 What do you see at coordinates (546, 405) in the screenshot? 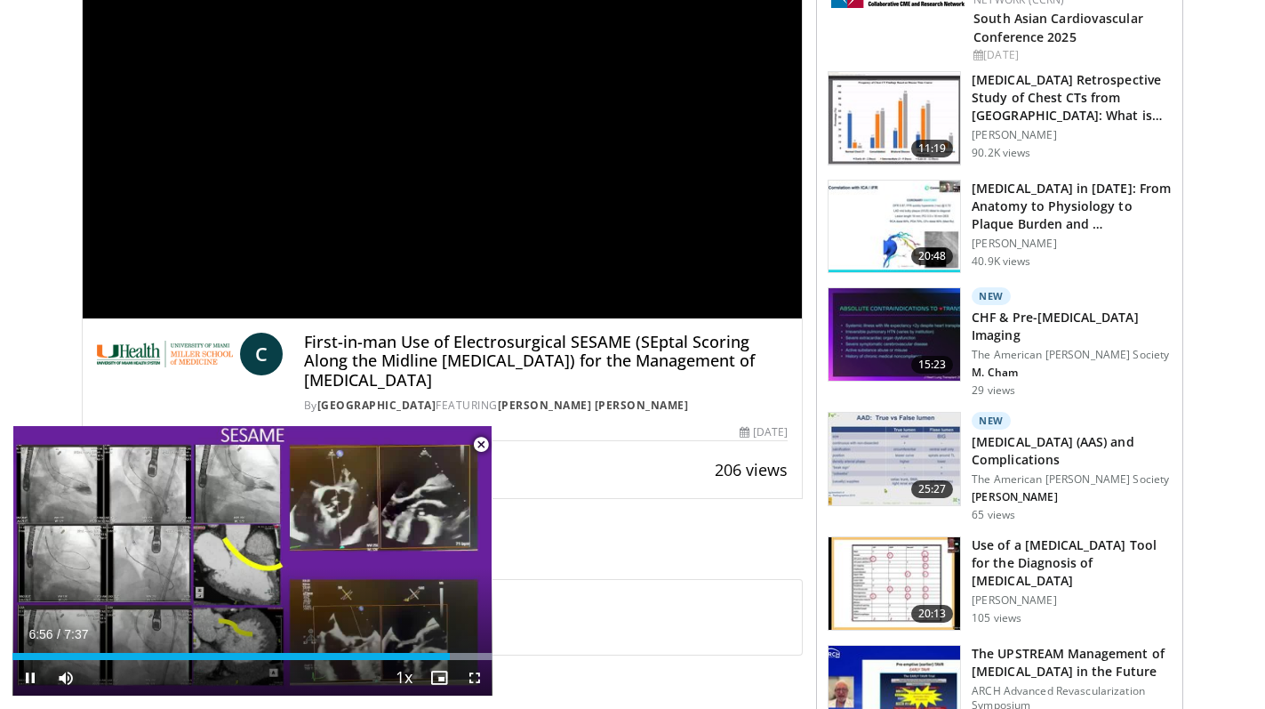
I see `div: By FEATURING` at bounding box center [546, 405].